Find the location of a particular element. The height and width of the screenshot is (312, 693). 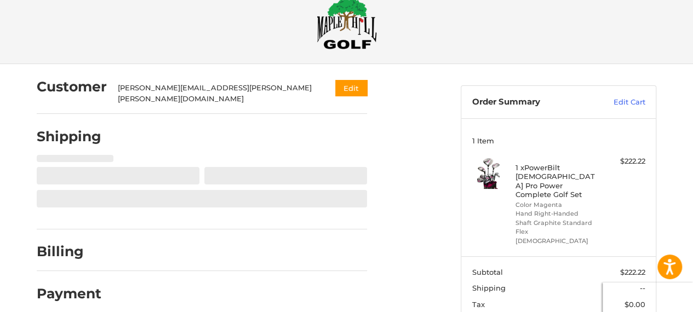

button: Edit is located at coordinates (351, 88).